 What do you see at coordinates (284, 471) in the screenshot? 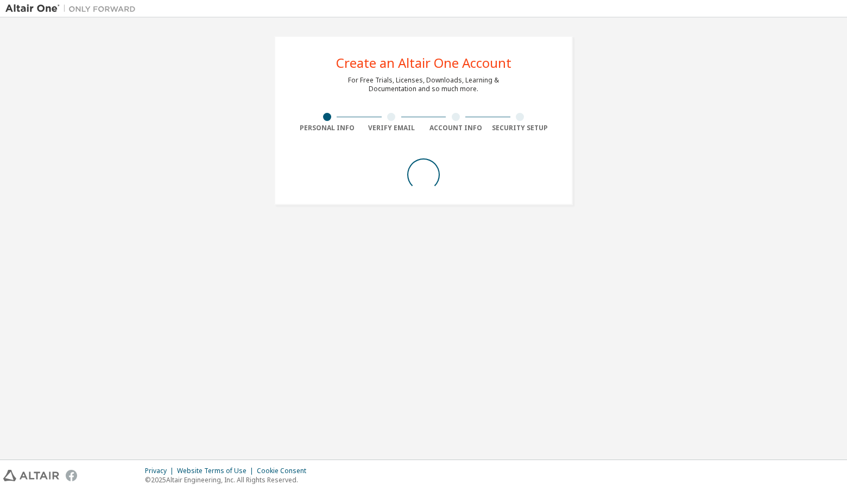
I see `div: Cookie Consent` at bounding box center [284, 471].